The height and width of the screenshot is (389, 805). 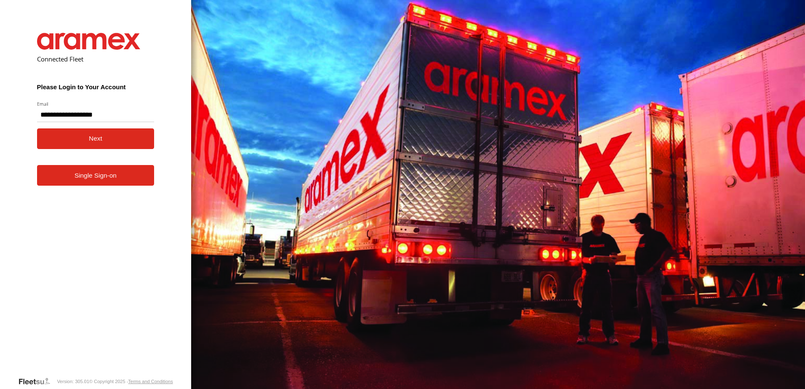 I want to click on button: Next, so click(x=96, y=139).